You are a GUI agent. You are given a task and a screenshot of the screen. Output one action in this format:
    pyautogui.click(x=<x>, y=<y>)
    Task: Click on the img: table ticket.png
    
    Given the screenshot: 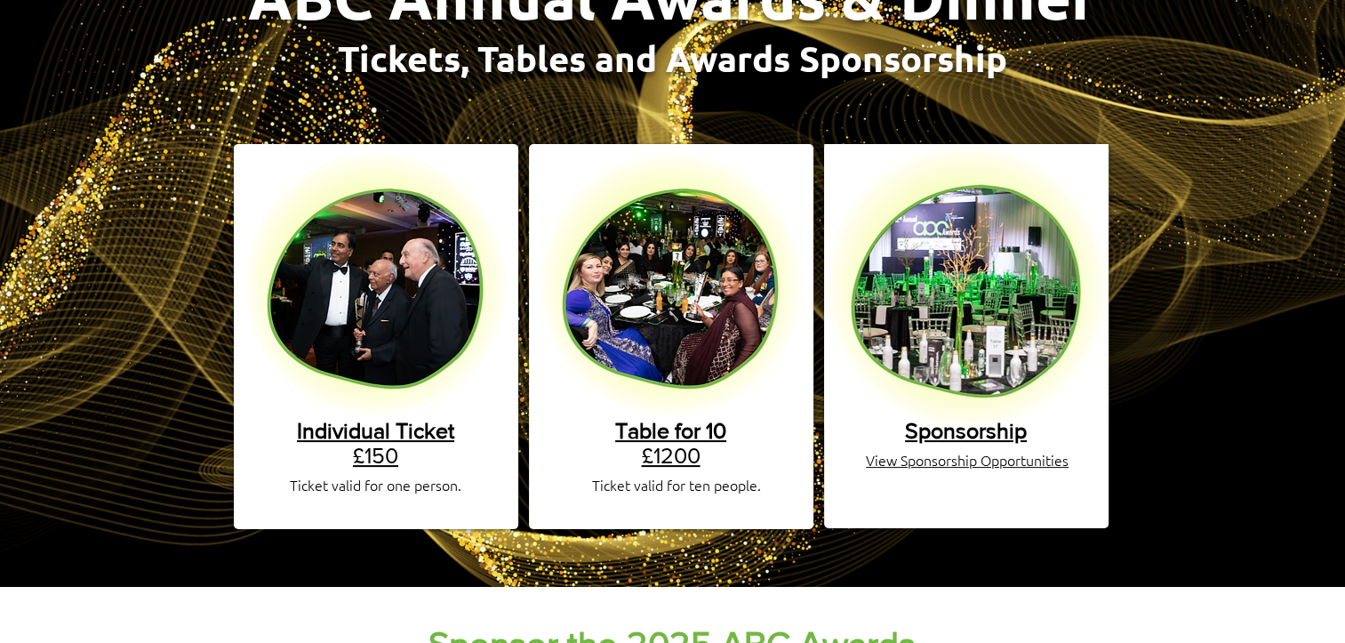 What is the action you would take?
    pyautogui.click(x=670, y=284)
    